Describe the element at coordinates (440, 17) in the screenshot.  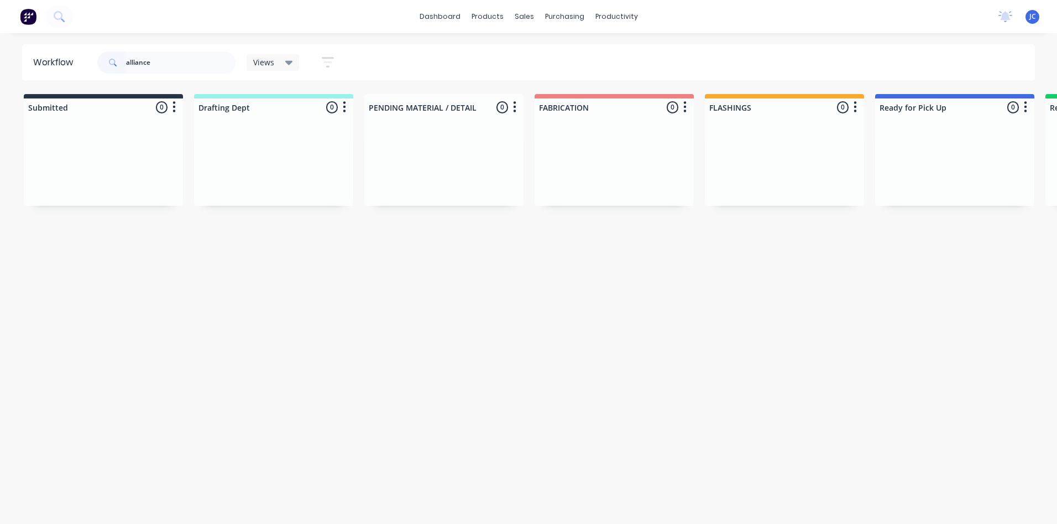
I see `a: dashboard` at that location.